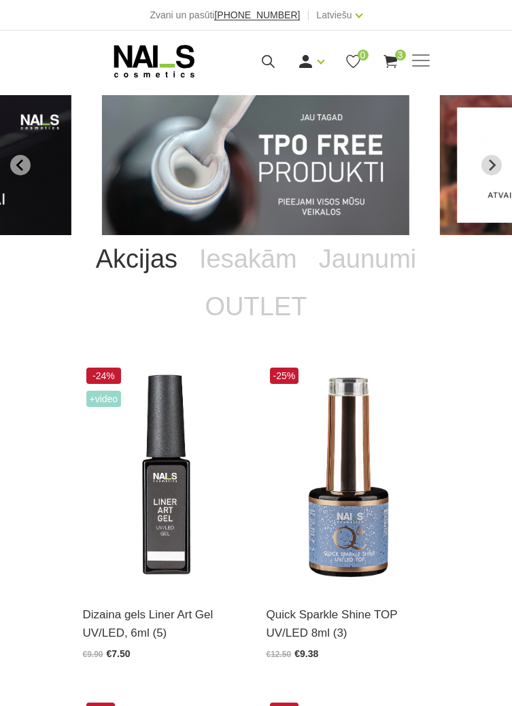  Describe the element at coordinates (104, 376) in the screenshot. I see `span: -24%` at that location.